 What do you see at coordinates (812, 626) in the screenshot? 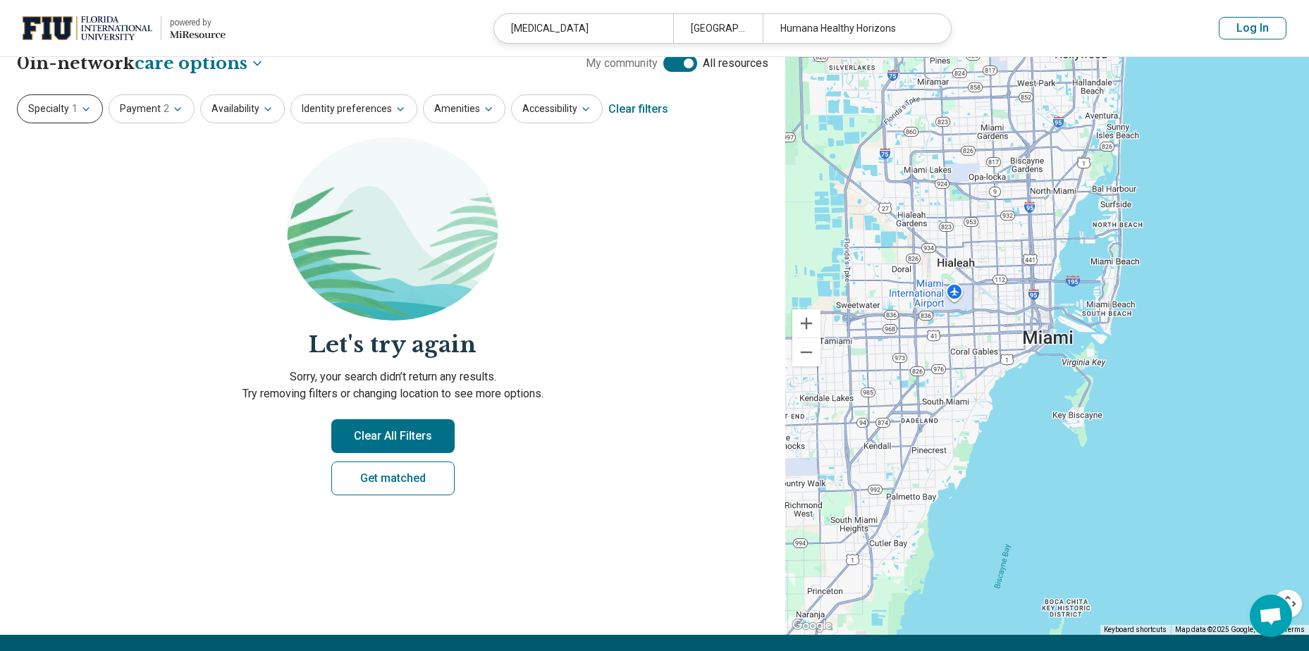
I see `img: Google` at bounding box center [812, 626].